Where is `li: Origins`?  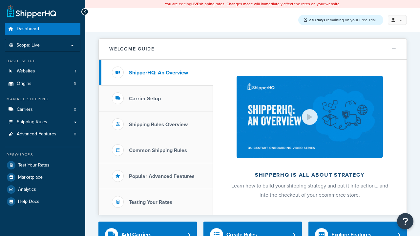
li: Origins is located at coordinates (43, 84).